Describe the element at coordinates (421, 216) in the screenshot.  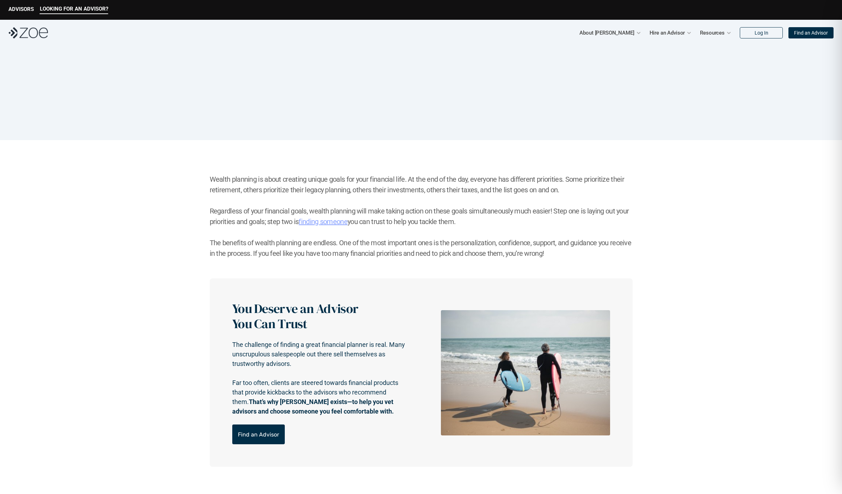
I see `h2: Wealth planning is about creating unique goals for your financial life. At the end of the day, ev...` at that location.